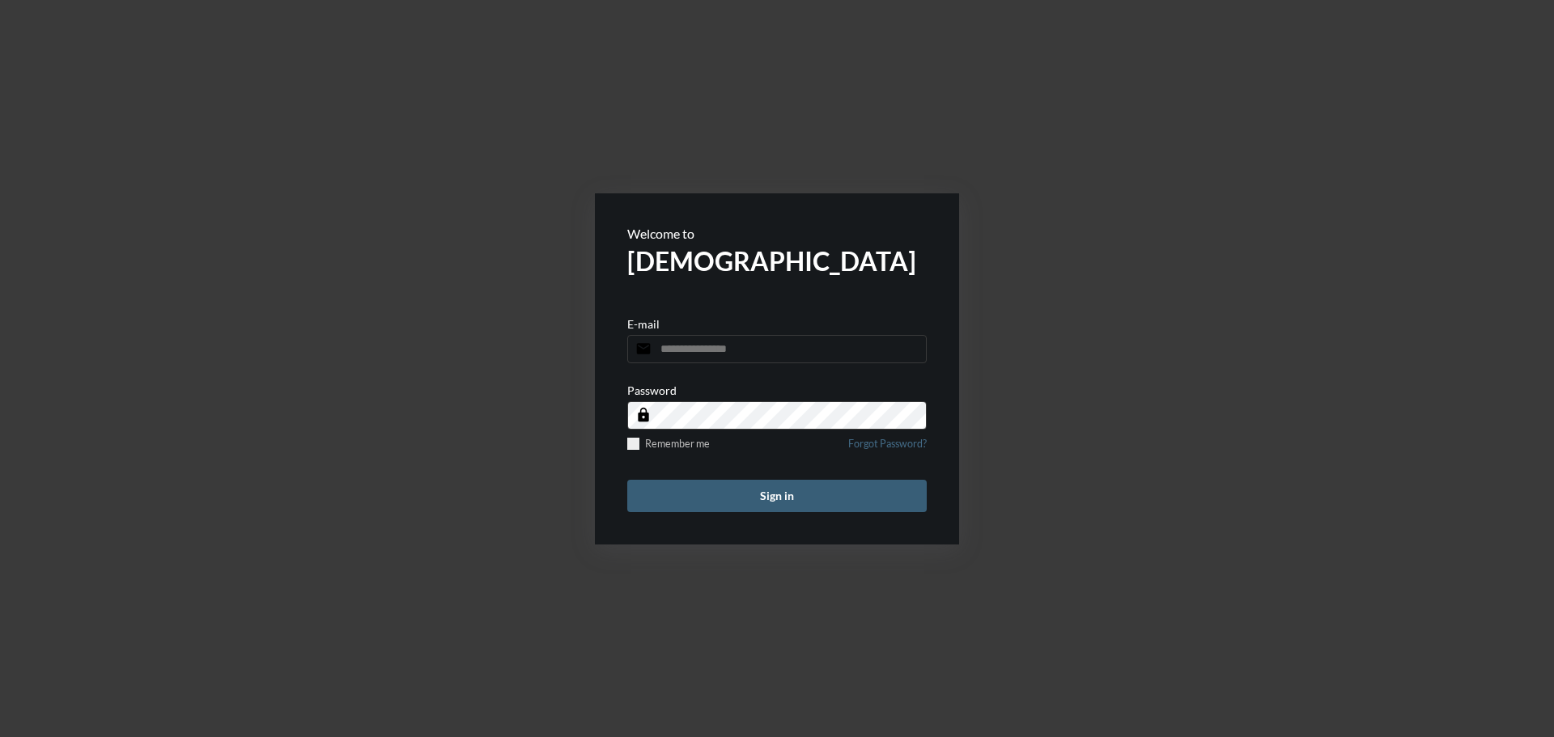 This screenshot has width=1554, height=737. What do you see at coordinates (777, 233) in the screenshot?
I see `p: Welcome to` at bounding box center [777, 233].